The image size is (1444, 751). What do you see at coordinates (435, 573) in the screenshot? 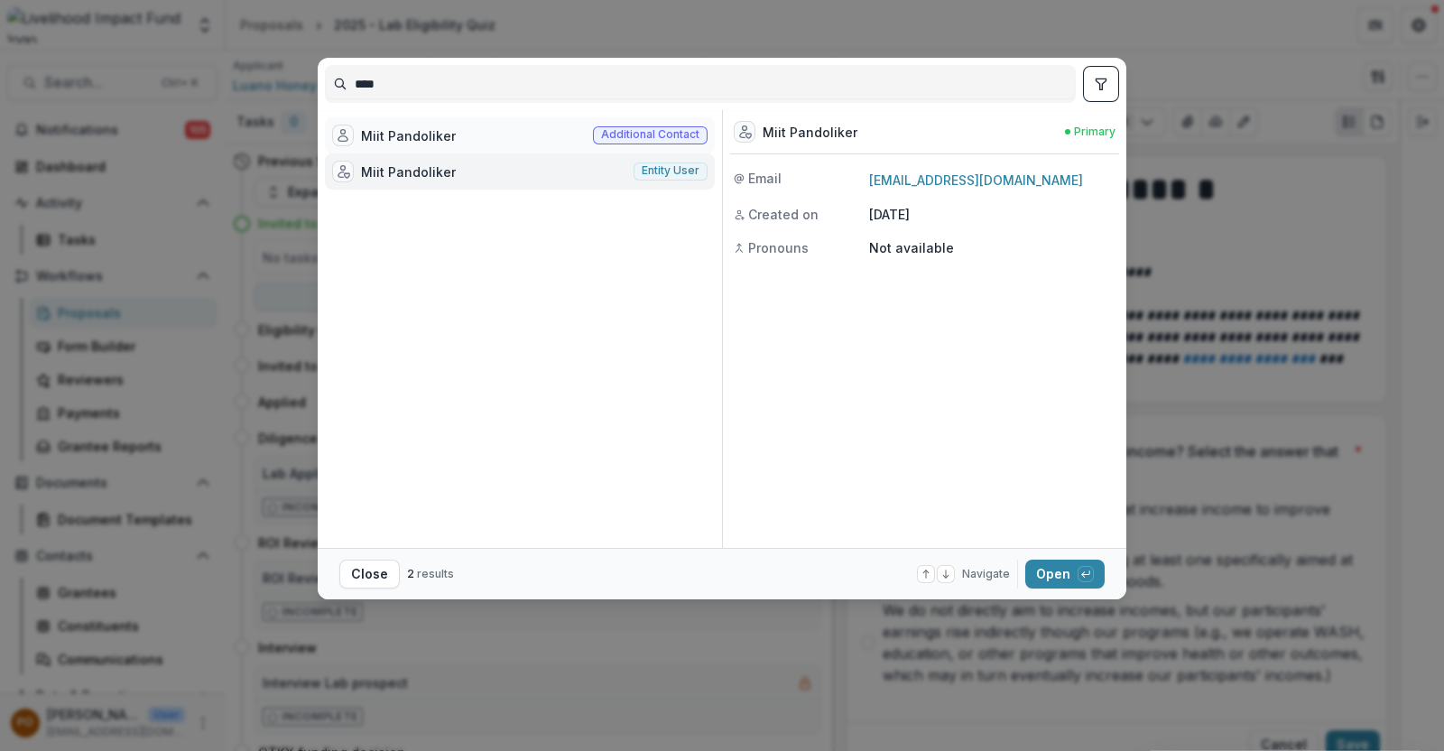
I see `span: results` at bounding box center [435, 573].